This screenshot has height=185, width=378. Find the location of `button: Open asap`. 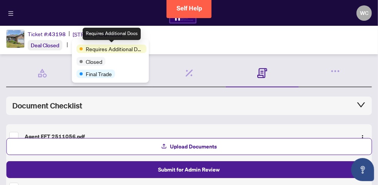

button: Open asap is located at coordinates (362, 169).